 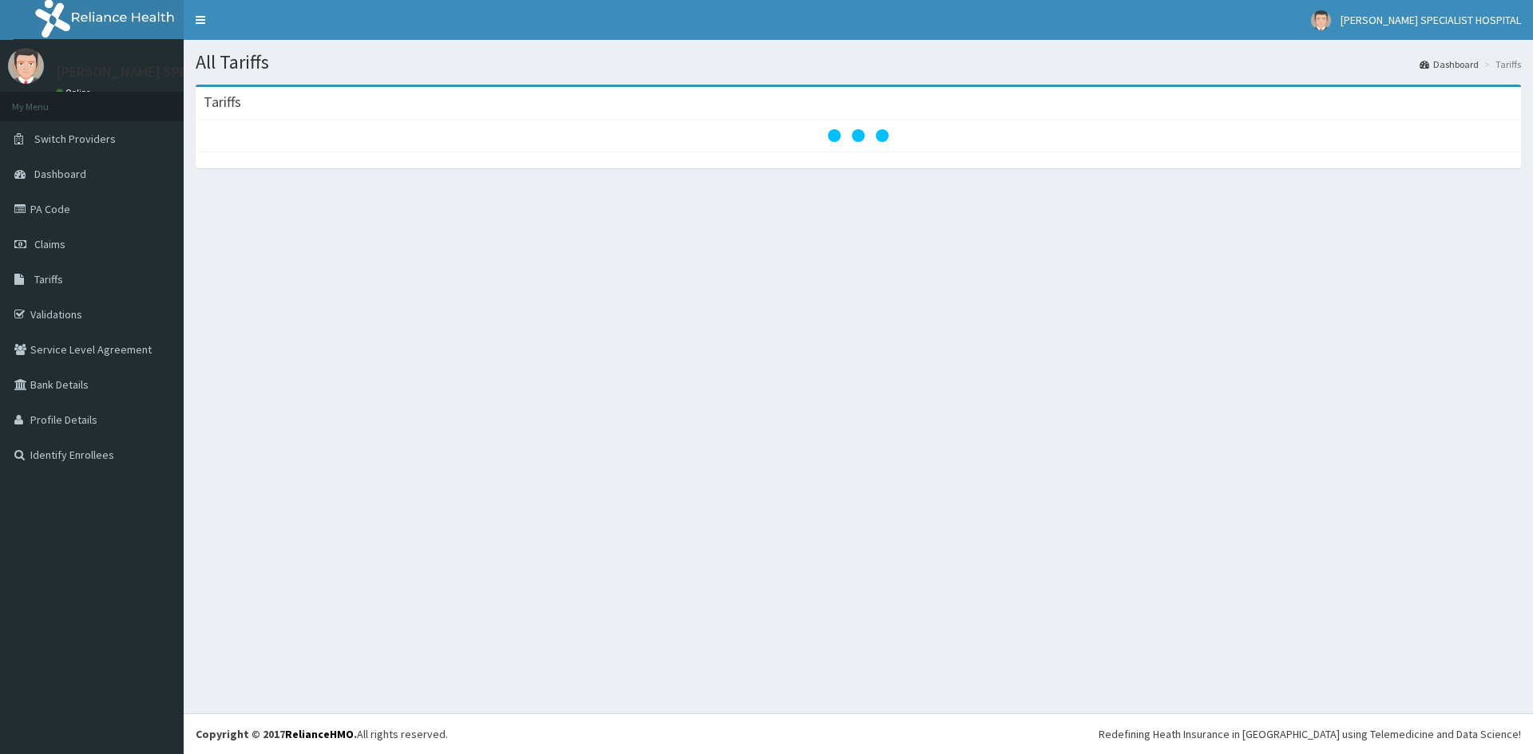 What do you see at coordinates (75, 139) in the screenshot?
I see `span: Switch Providers` at bounding box center [75, 139].